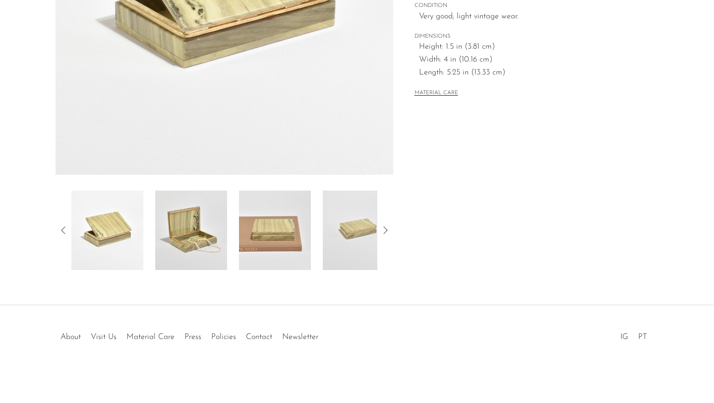  Describe the element at coordinates (70, 337) in the screenshot. I see `a: About` at that location.